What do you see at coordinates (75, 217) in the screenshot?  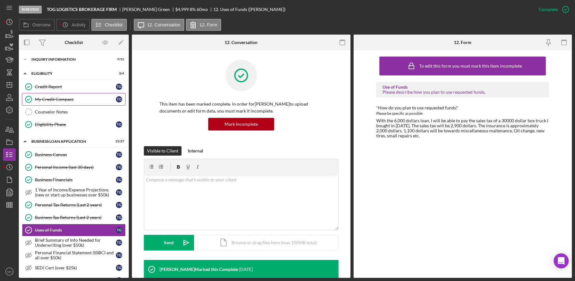 I see `div: Business Tax Returns (Last 2 years)` at bounding box center [75, 217].